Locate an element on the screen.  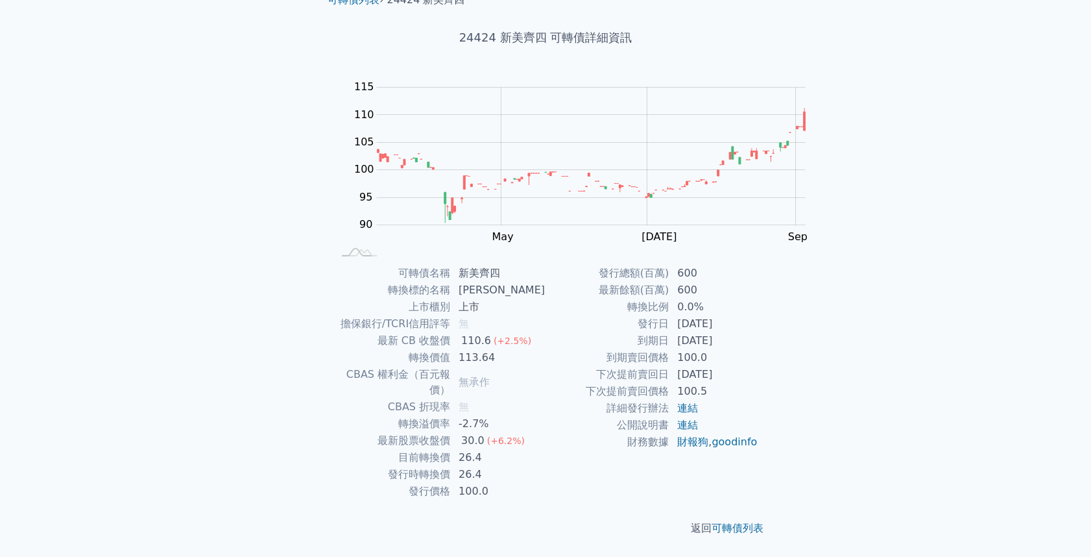
g: Chart is located at coordinates (586, 175).